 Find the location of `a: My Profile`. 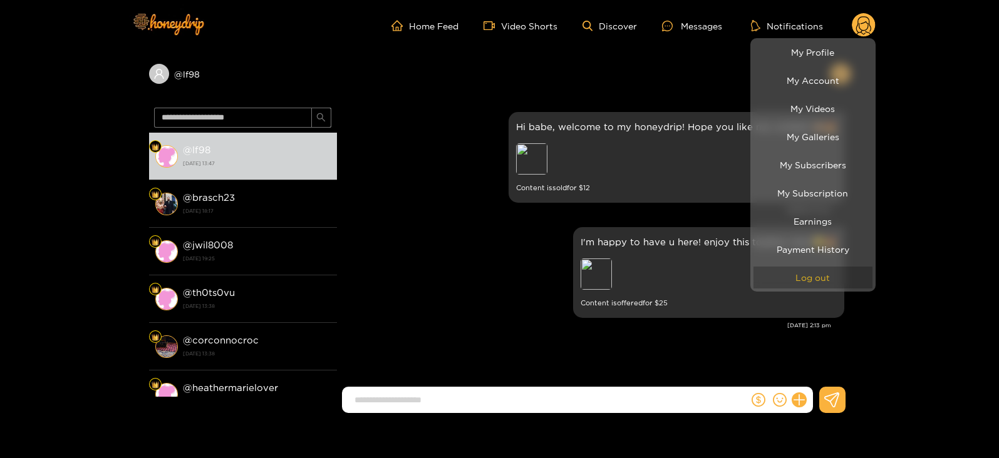

a: My Profile is located at coordinates (813, 52).